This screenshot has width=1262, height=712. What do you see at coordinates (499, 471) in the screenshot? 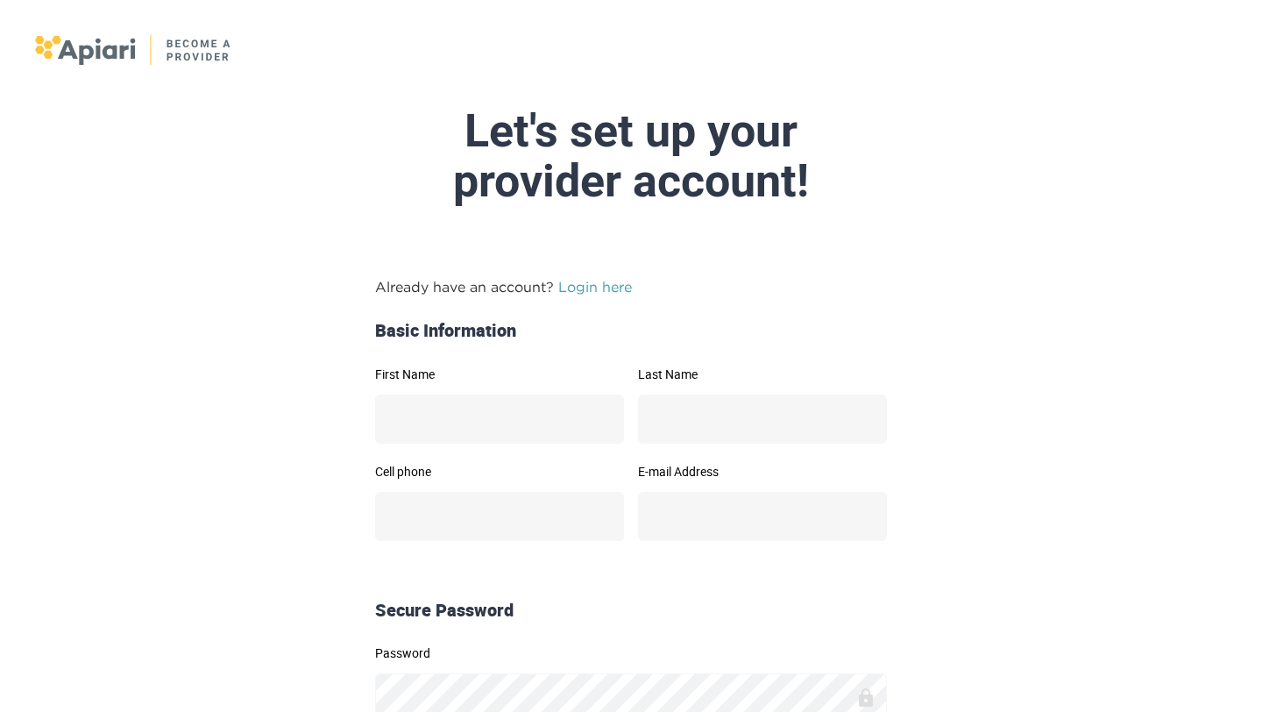
I see `label: Cell phone` at bounding box center [499, 471].